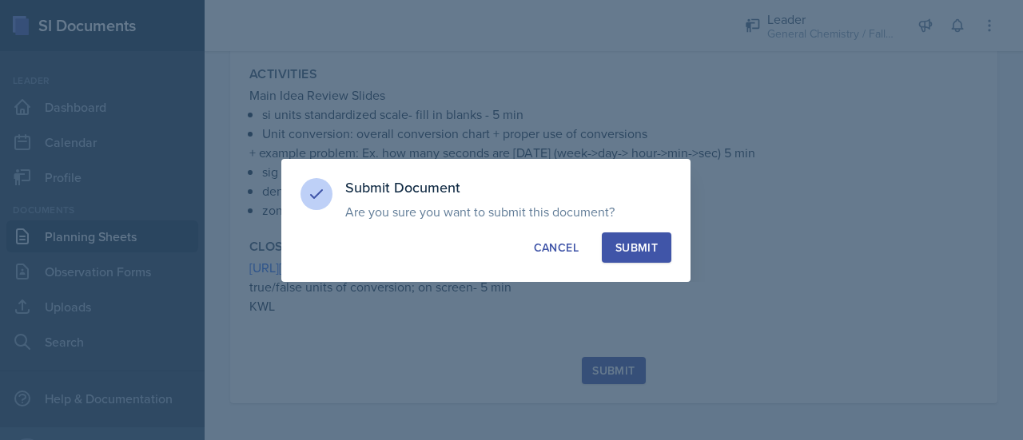 The image size is (1023, 440). I want to click on div: Submit, so click(636, 248).